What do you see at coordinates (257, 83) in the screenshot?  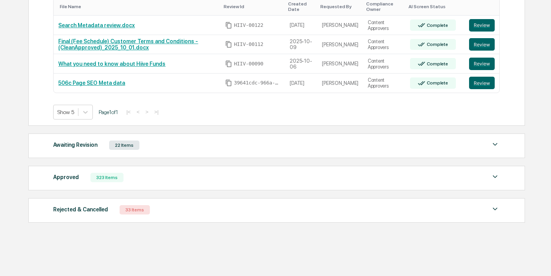 I see `span: 39641cdc-966a-4e65-879f-2a6a777944d8` at bounding box center [257, 83].